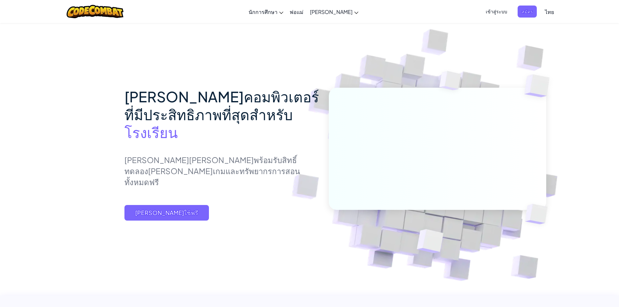 The height and width of the screenshot is (307, 619). I want to click on a: ไทย, so click(549, 12).